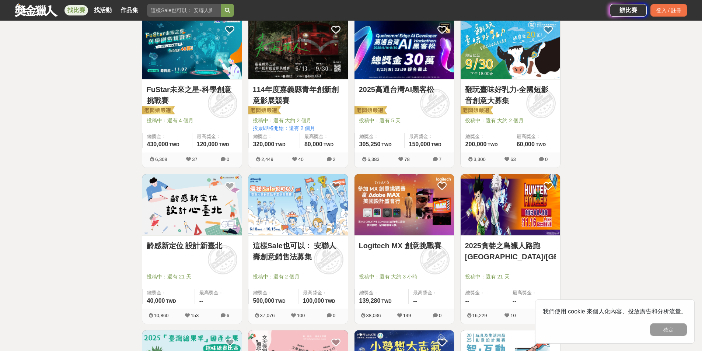 This screenshot has width=702, height=351. I want to click on span: 3,300, so click(479, 159).